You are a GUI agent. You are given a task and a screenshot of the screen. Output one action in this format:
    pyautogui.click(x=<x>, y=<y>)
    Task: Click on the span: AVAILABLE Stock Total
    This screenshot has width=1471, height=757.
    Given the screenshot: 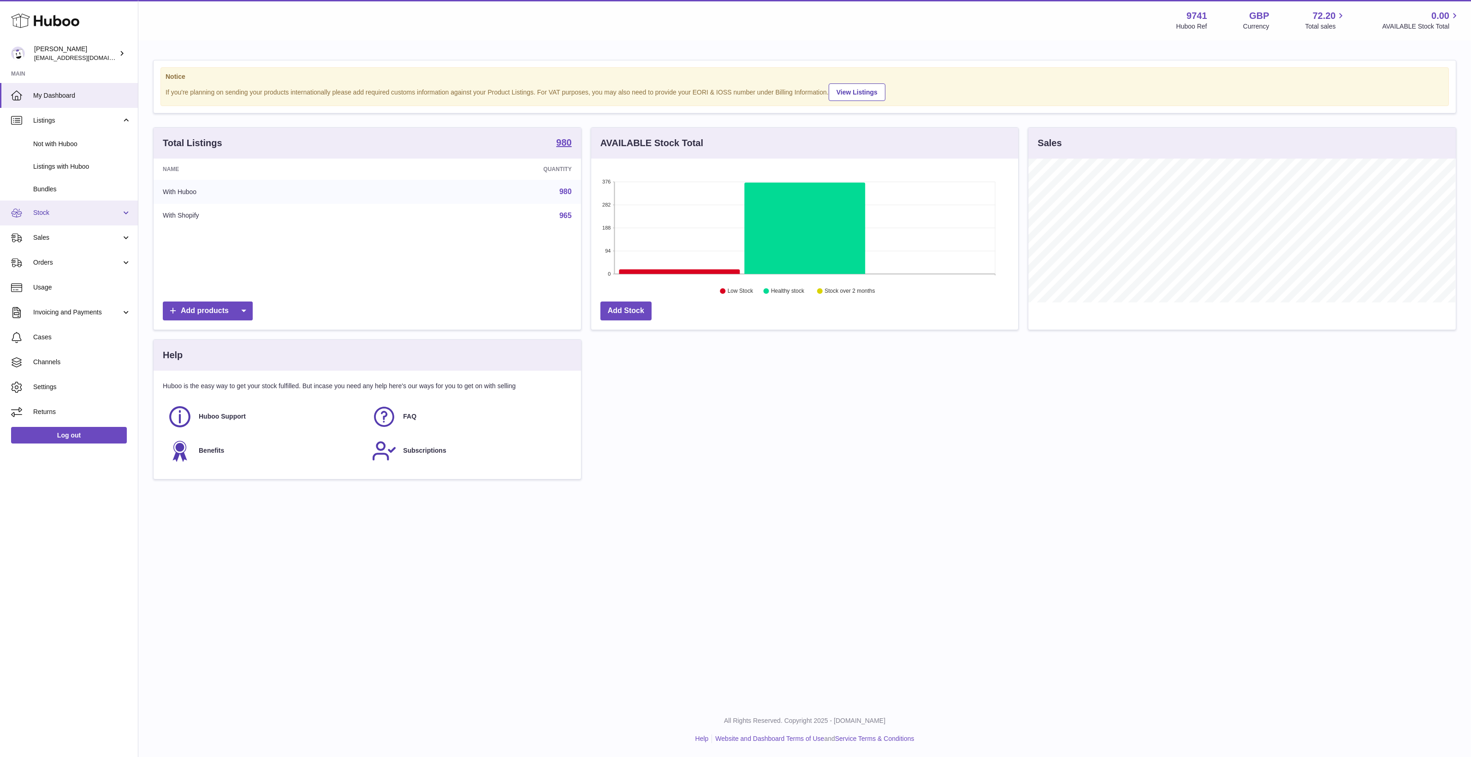 What is the action you would take?
    pyautogui.click(x=1421, y=26)
    